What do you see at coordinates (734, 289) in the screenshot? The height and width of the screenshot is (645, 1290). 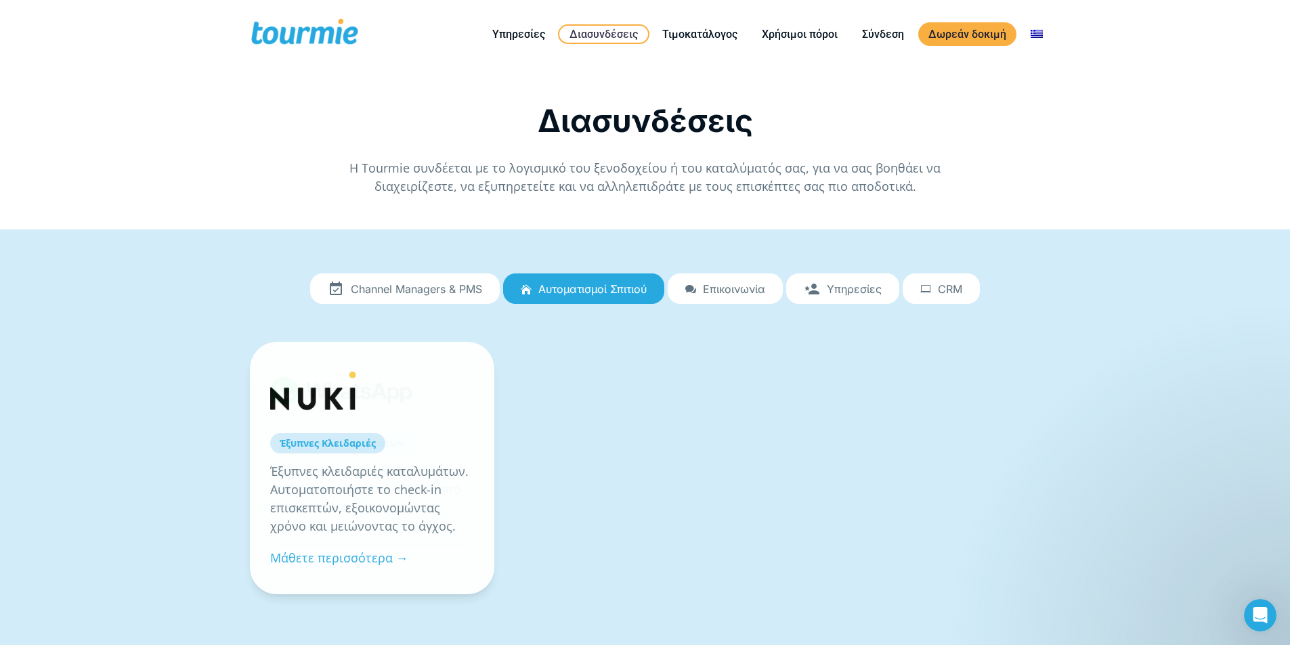 I see `span: Επικοινωνία` at bounding box center [734, 289].